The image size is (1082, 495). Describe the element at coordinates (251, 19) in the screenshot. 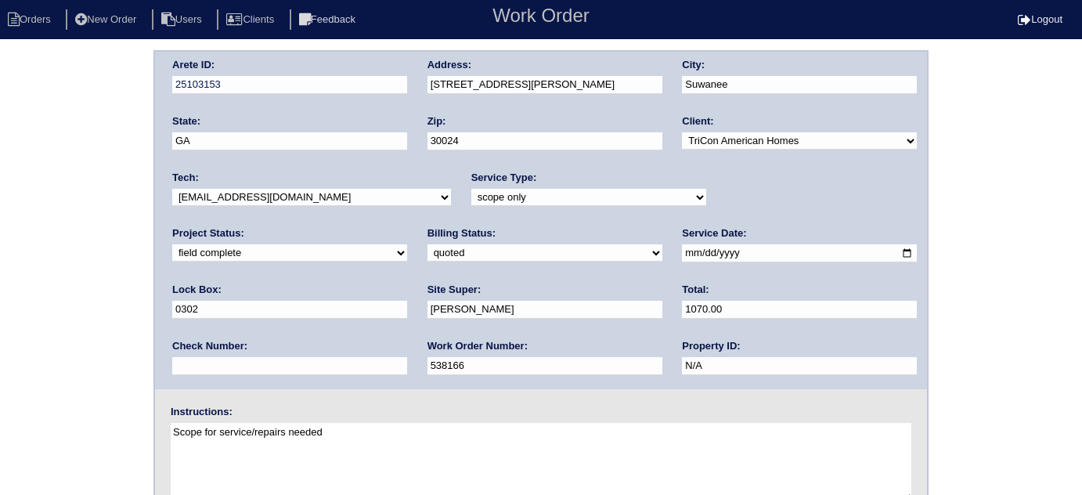

I see `a: Clients` at that location.